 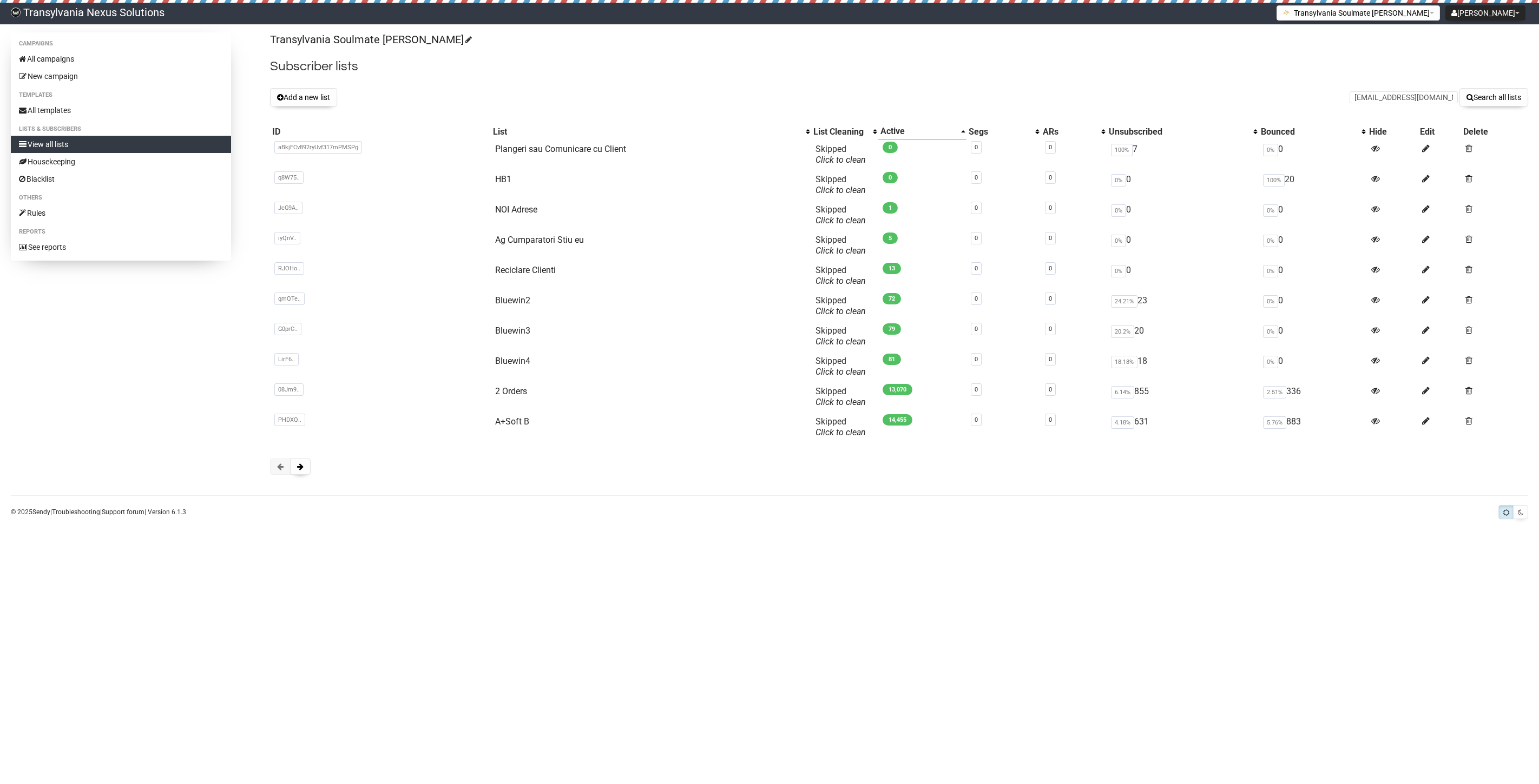 What do you see at coordinates (899, 66) in the screenshot?
I see `h2: Subscriber lists` at bounding box center [899, 66].